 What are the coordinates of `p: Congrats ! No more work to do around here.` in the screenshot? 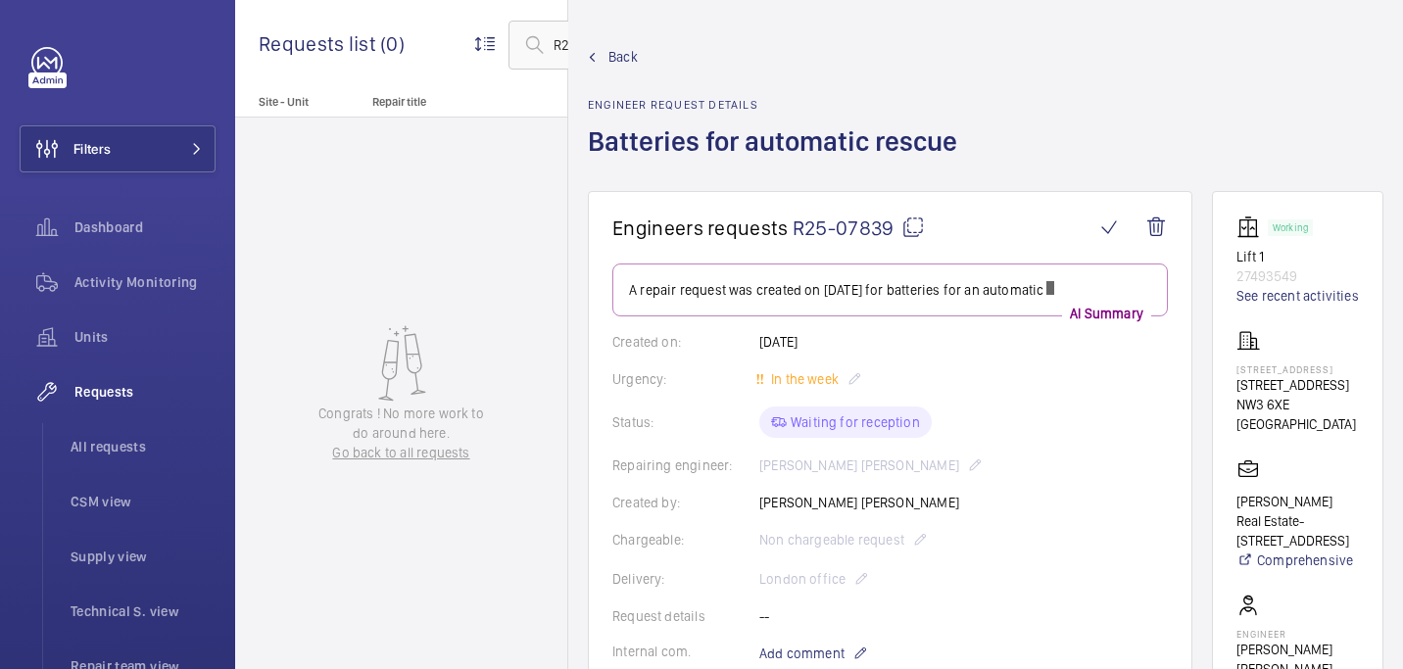 It's located at (402, 423).